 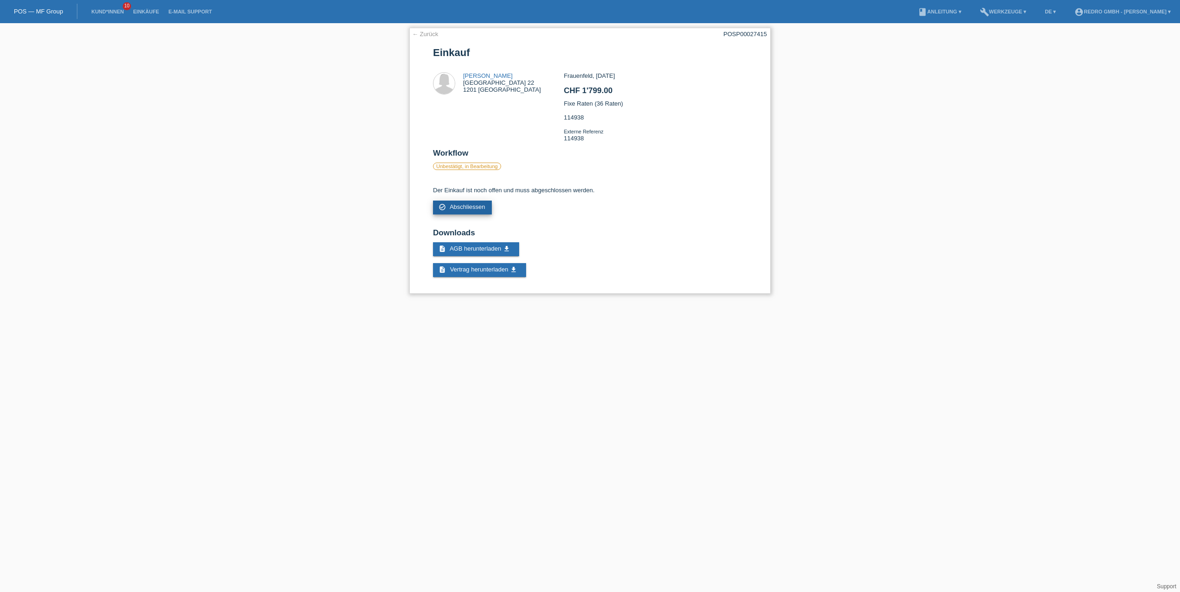 What do you see at coordinates (476, 249) in the screenshot?
I see `a: description AGB herunterladen get_app` at bounding box center [476, 249].